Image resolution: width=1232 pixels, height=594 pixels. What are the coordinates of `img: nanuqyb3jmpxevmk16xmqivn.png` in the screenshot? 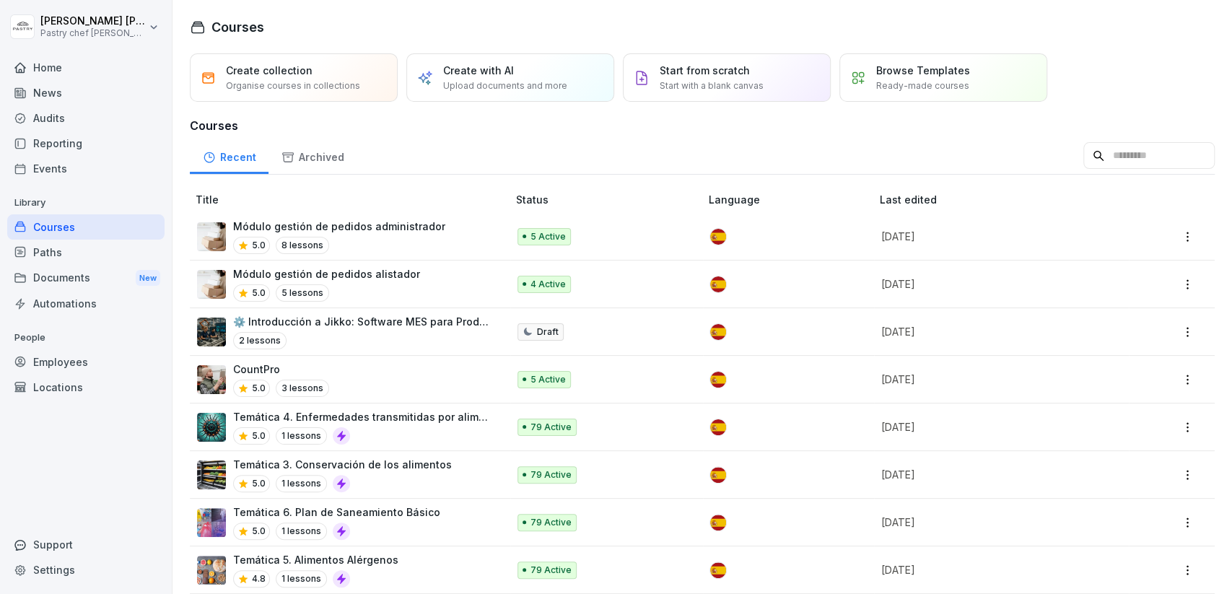 It's located at (212, 380).